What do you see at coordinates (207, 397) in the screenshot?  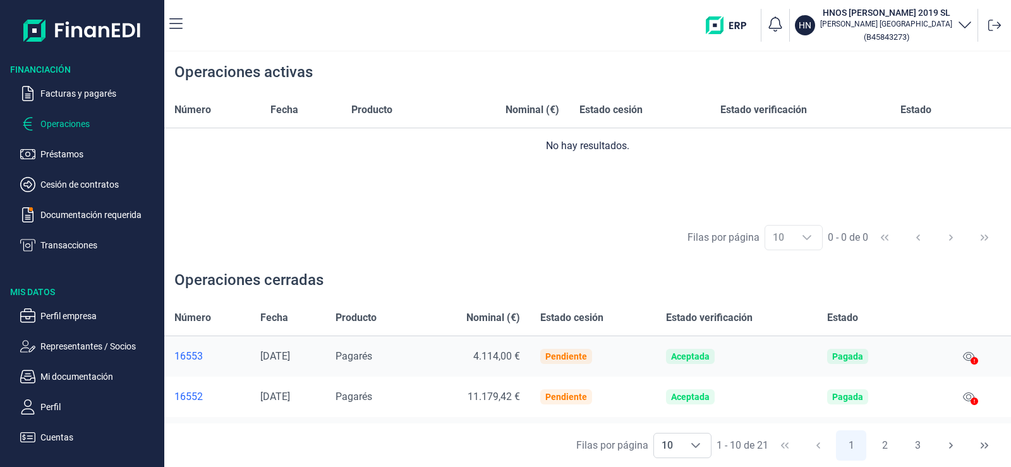 I see `a: 16552` at bounding box center [207, 397].